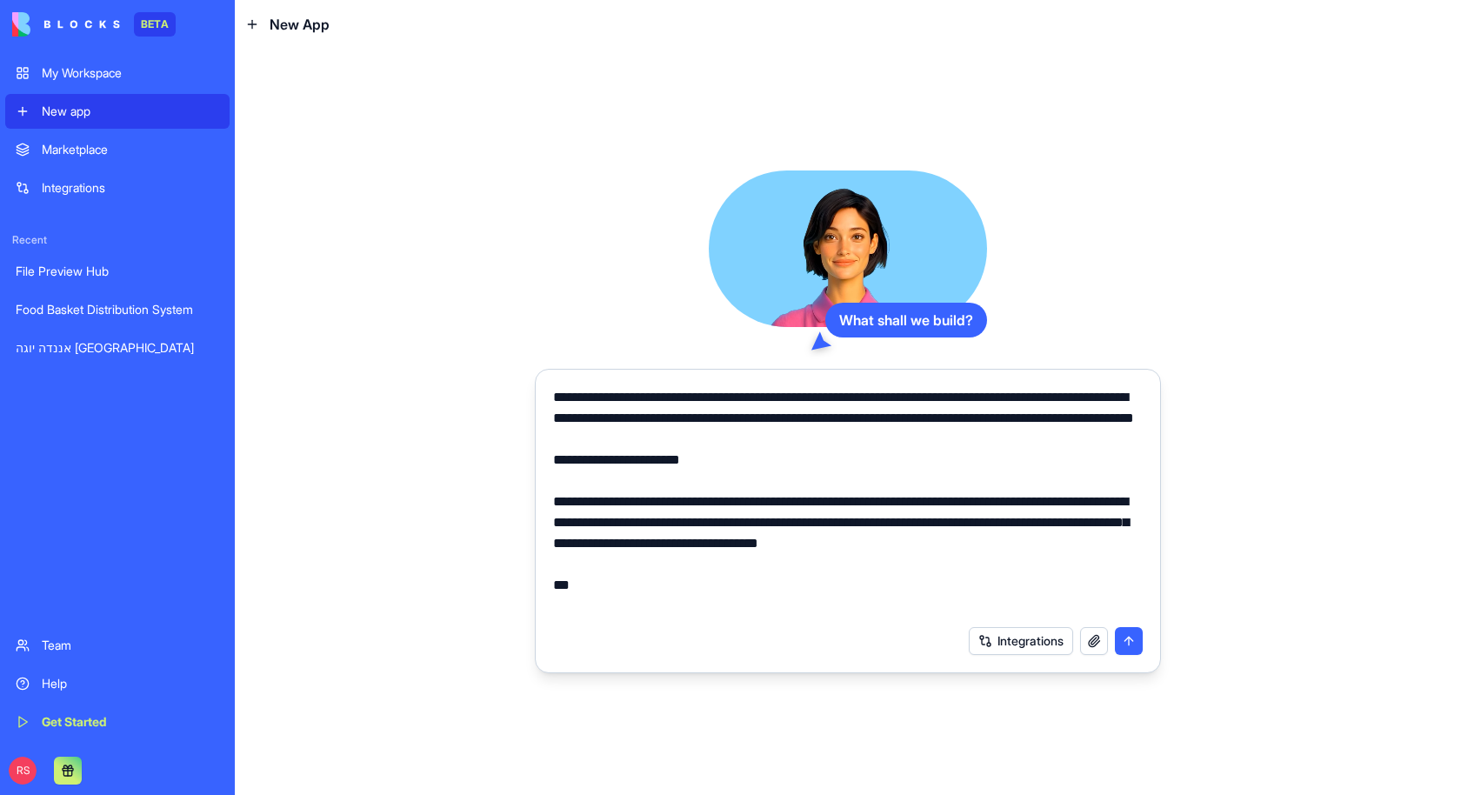 The image size is (1461, 795). Describe the element at coordinates (155, 24) in the screenshot. I see `div: BETA` at that location.